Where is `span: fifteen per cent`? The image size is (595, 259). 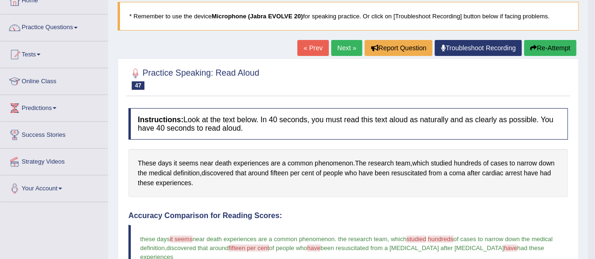 span: fifteen per cent is located at coordinates (249, 248).